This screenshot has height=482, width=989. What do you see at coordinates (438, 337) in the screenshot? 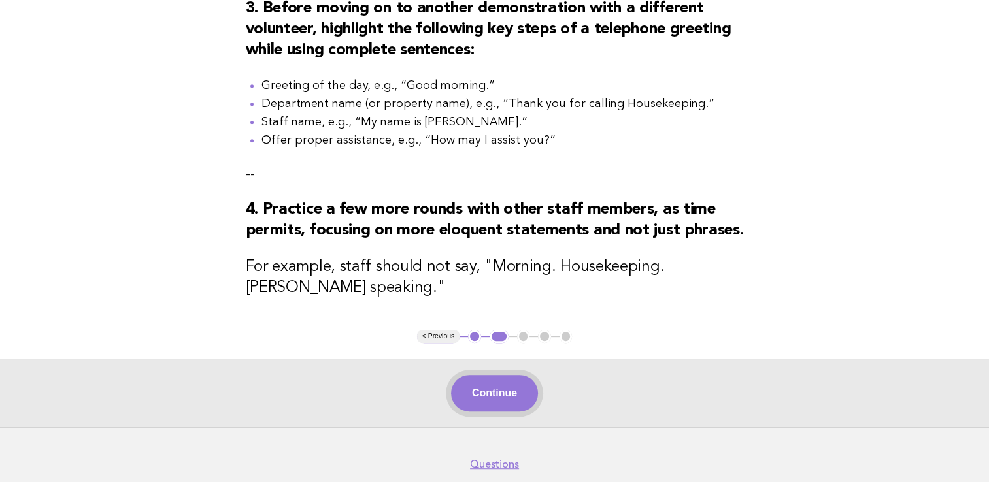
I see `button: < Previous` at bounding box center [438, 337].